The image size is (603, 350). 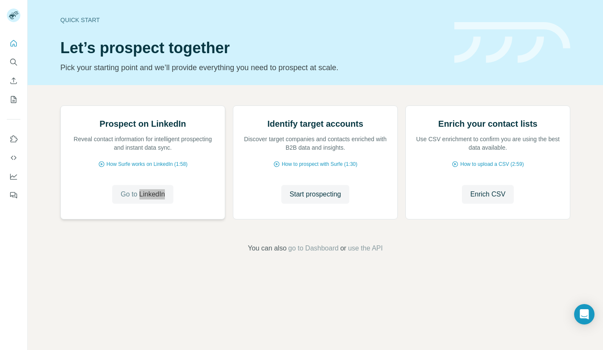 What do you see at coordinates (313, 248) in the screenshot?
I see `span: go to Dashboard` at bounding box center [313, 248].